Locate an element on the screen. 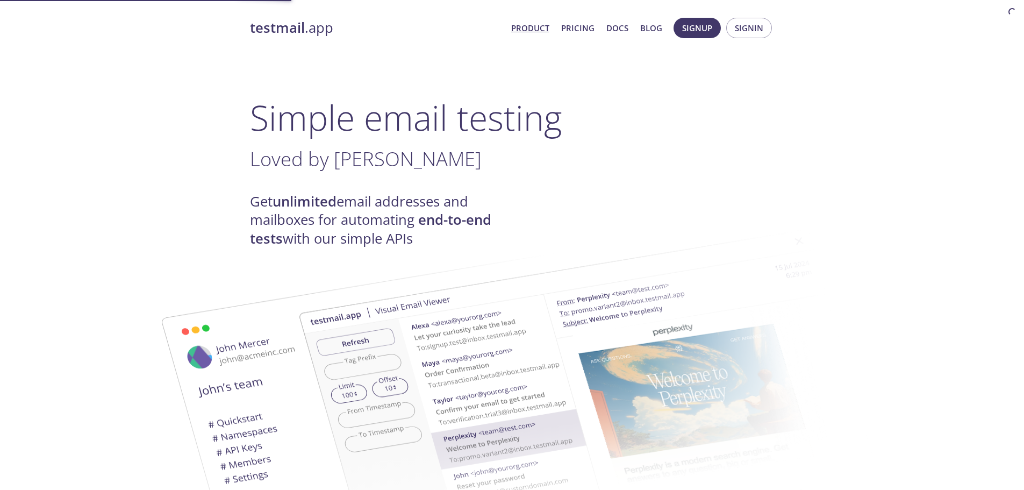 Image resolution: width=1024 pixels, height=490 pixels. a: testmail.app is located at coordinates (376, 28).